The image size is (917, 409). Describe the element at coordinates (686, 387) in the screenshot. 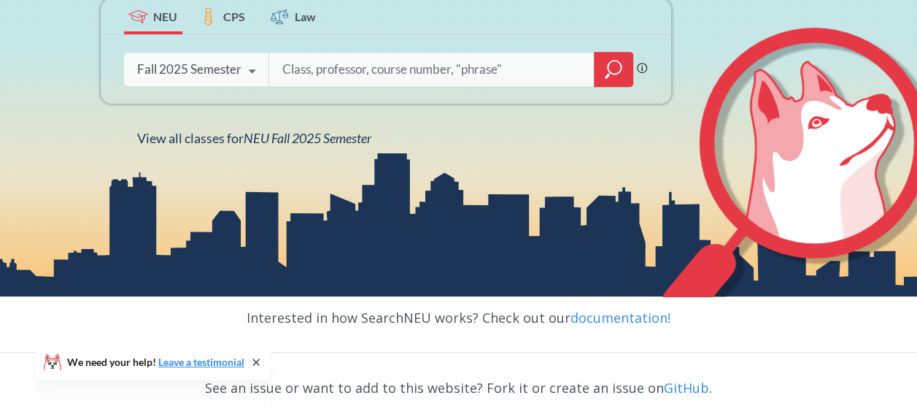

I see `a: GitHub` at that location.